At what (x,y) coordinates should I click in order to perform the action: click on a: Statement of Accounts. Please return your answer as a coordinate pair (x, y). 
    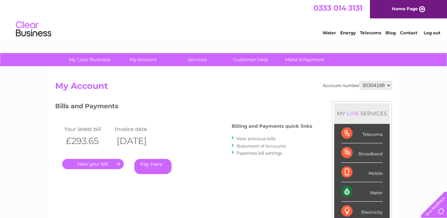
    Looking at the image, I should click on (261, 146).